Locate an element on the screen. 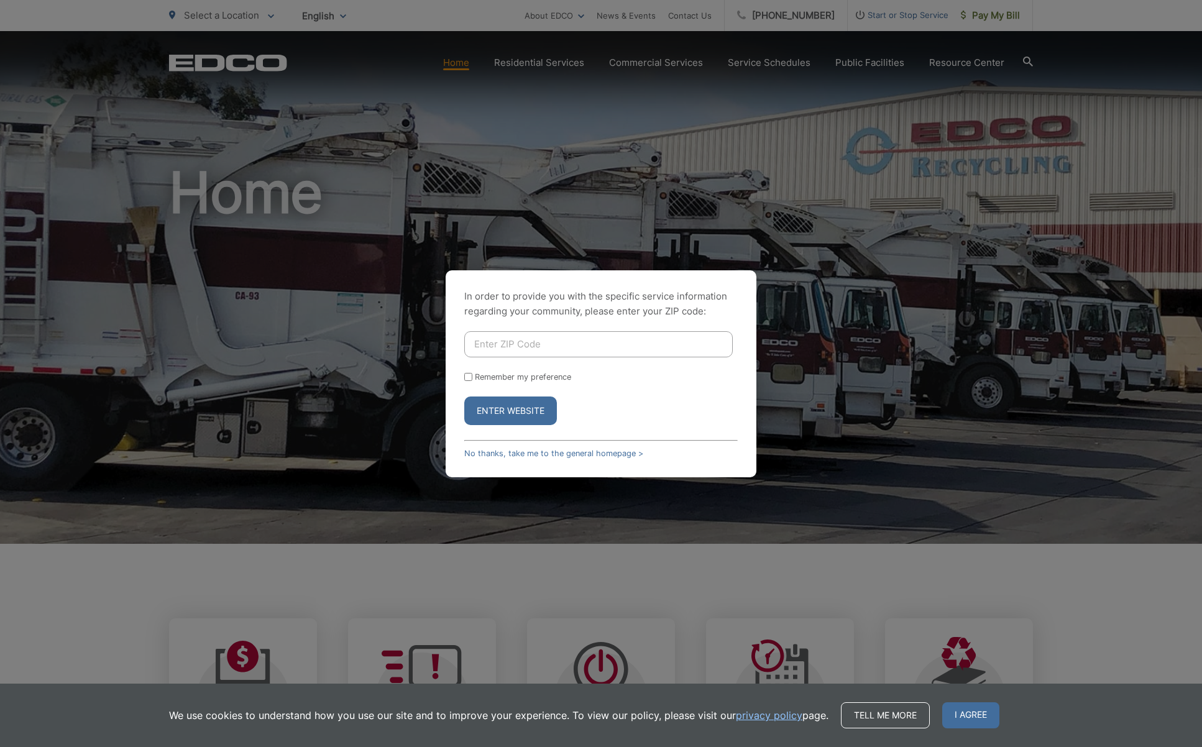 The width and height of the screenshot is (1202, 747). p: In order to provide you with the specific service information regarding your community, please en... is located at coordinates (601, 304).